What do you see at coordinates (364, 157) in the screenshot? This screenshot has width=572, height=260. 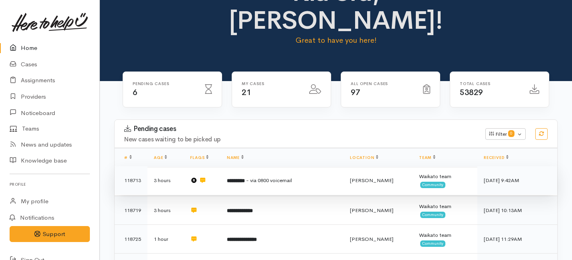 I see `a: Location` at bounding box center [364, 157].